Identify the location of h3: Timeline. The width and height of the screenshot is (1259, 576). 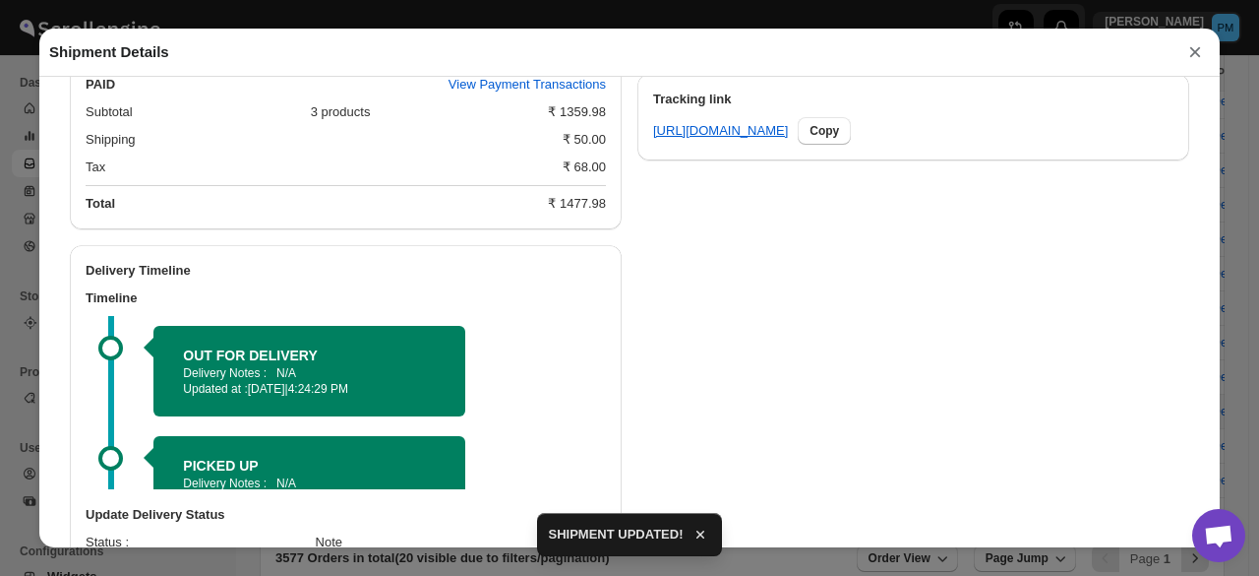
(345, 298).